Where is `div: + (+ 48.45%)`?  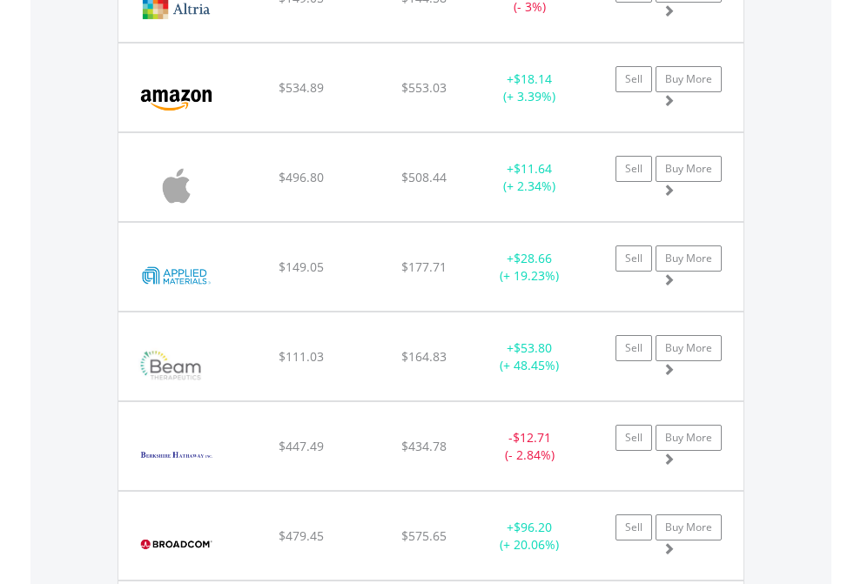 div: + (+ 48.45%) is located at coordinates (529, 357).